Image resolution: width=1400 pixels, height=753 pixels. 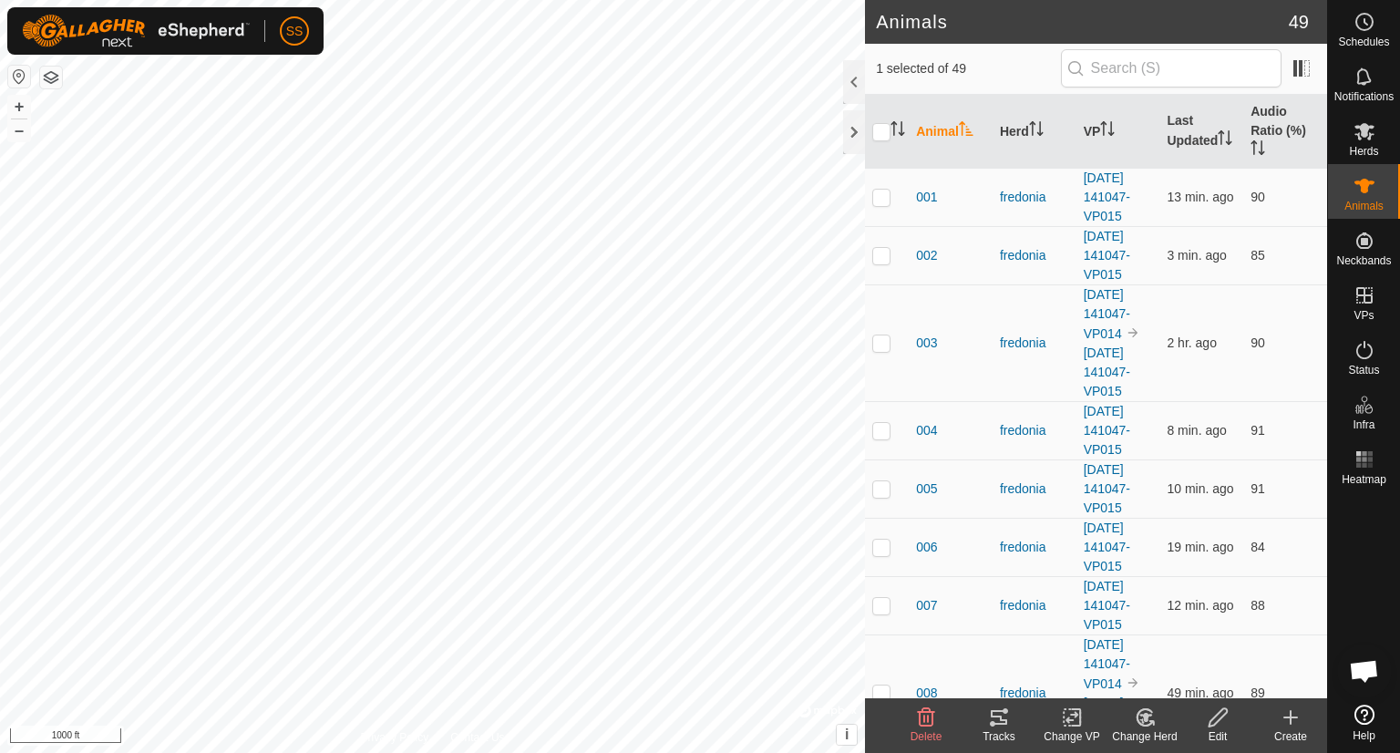 What do you see at coordinates (294, 31) in the screenshot?
I see `span: SS` at bounding box center [294, 31].